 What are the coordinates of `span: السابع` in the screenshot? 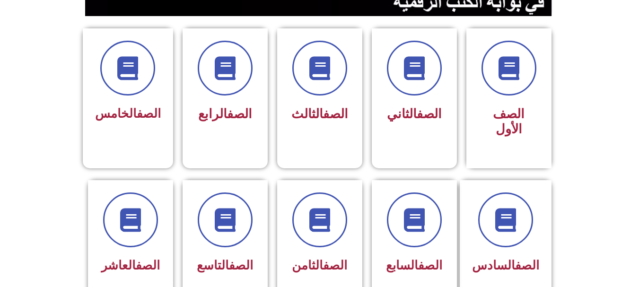 It's located at (414, 266).